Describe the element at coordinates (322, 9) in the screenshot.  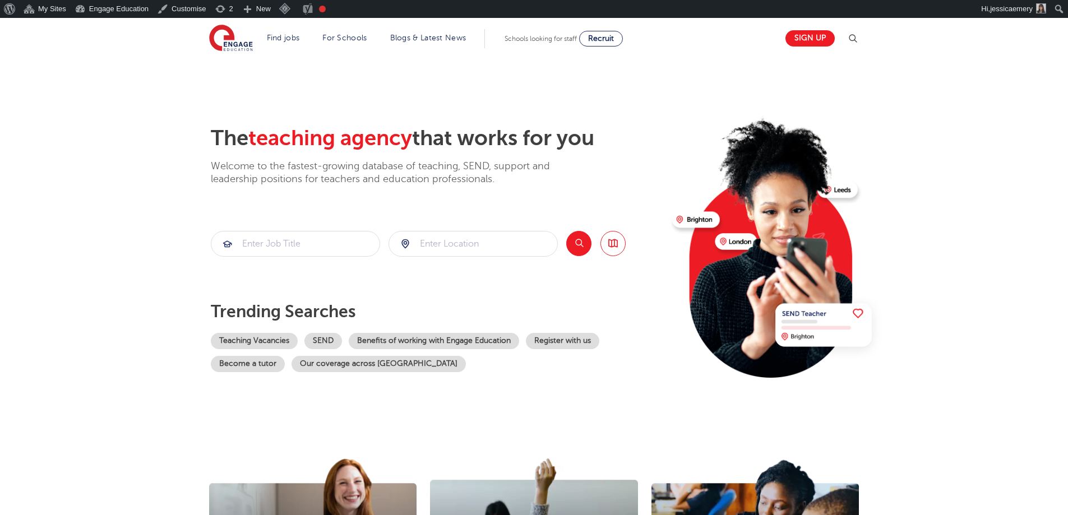
I see `div: Needs improvement` at that location.